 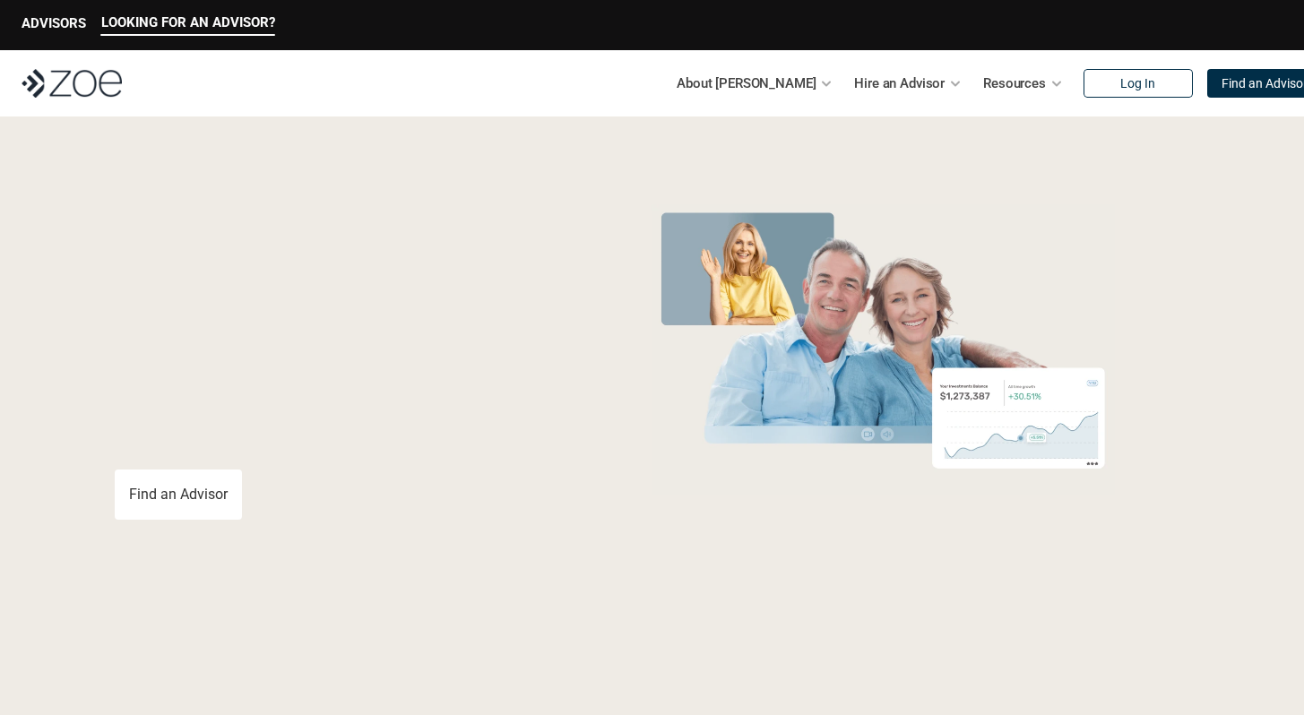 I want to click on p: Log In, so click(x=1137, y=83).